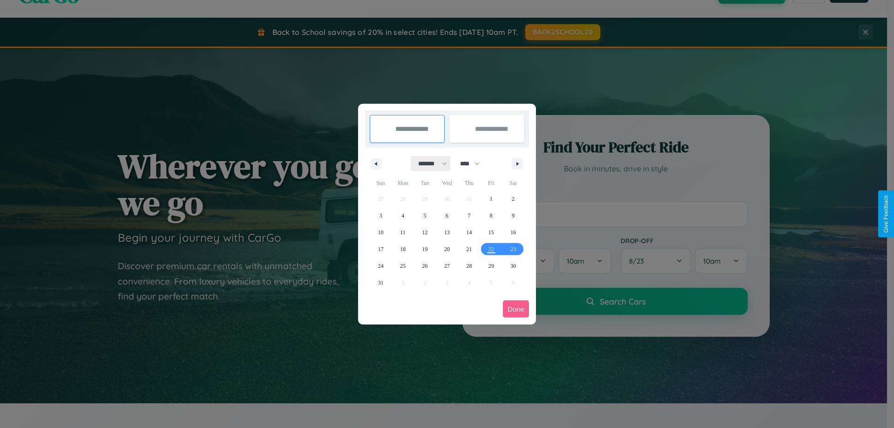 The image size is (894, 428). What do you see at coordinates (491, 266) in the screenshot?
I see `span: 29` at bounding box center [491, 266].